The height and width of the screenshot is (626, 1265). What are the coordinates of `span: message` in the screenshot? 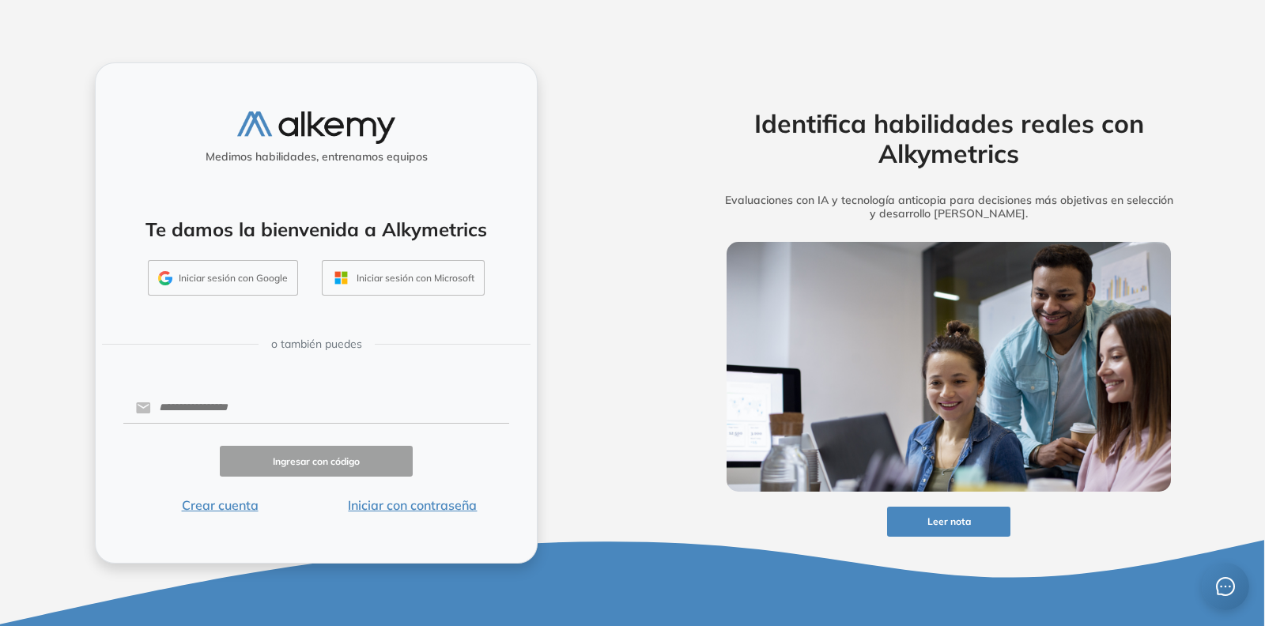 It's located at (1226, 587).